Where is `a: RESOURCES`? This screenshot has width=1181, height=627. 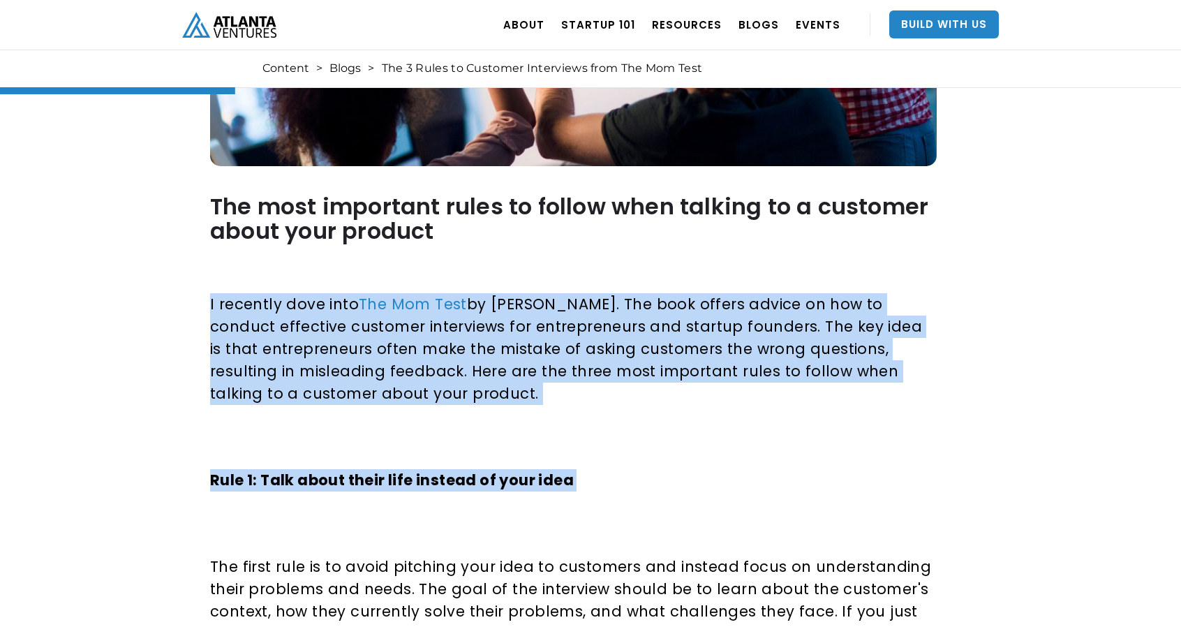 a: RESOURCES is located at coordinates (687, 24).